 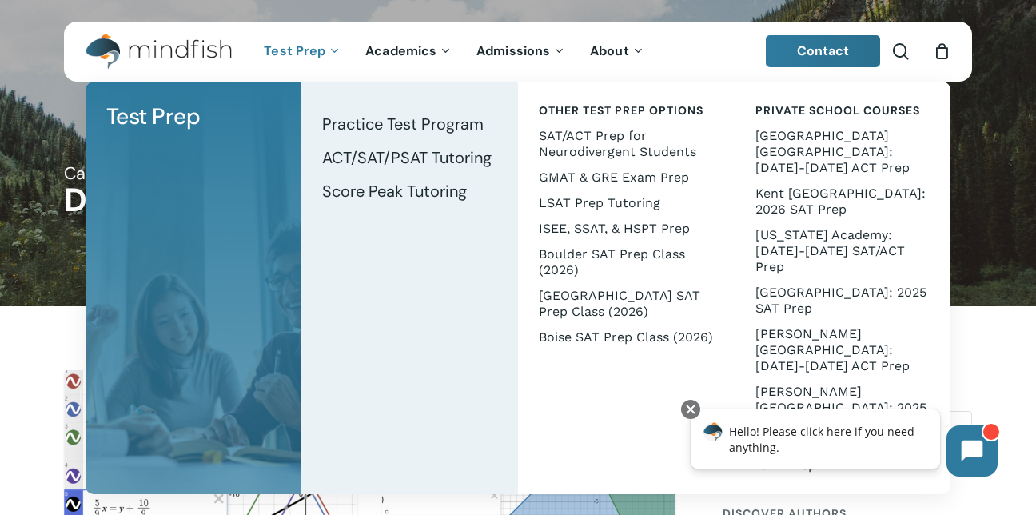 What do you see at coordinates (621, 110) in the screenshot?
I see `span: Other Test Prep Options` at bounding box center [621, 110].